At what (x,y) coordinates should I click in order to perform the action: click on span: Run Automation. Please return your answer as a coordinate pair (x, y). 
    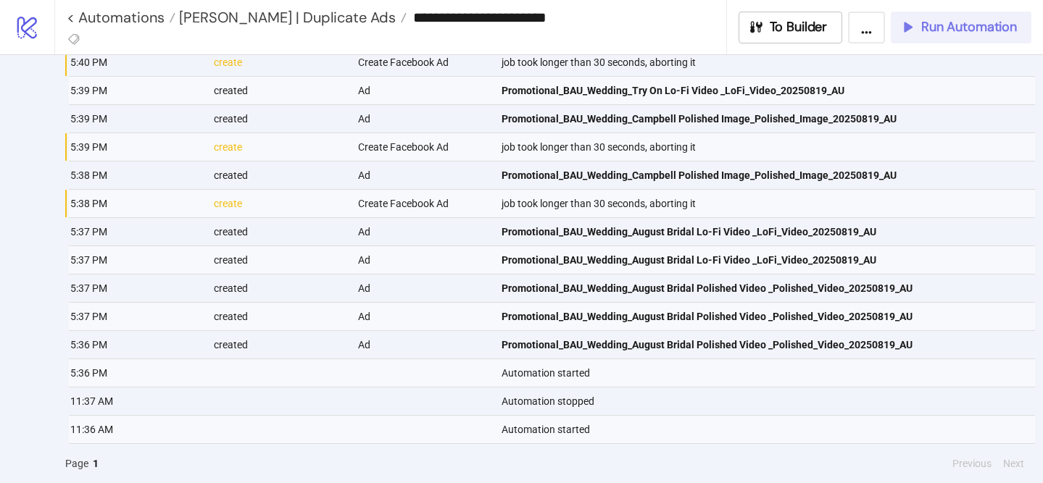
    Looking at the image, I should click on (969, 27).